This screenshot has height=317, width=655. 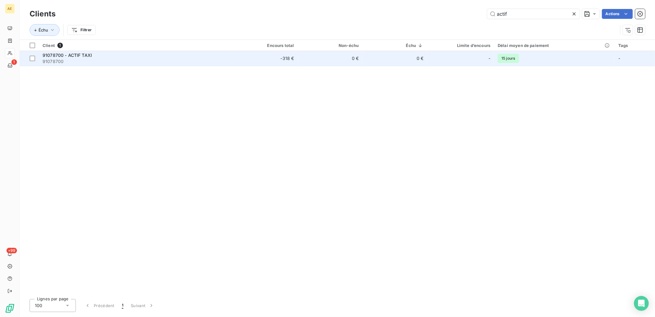 I want to click on div: Échu, so click(x=395, y=45).